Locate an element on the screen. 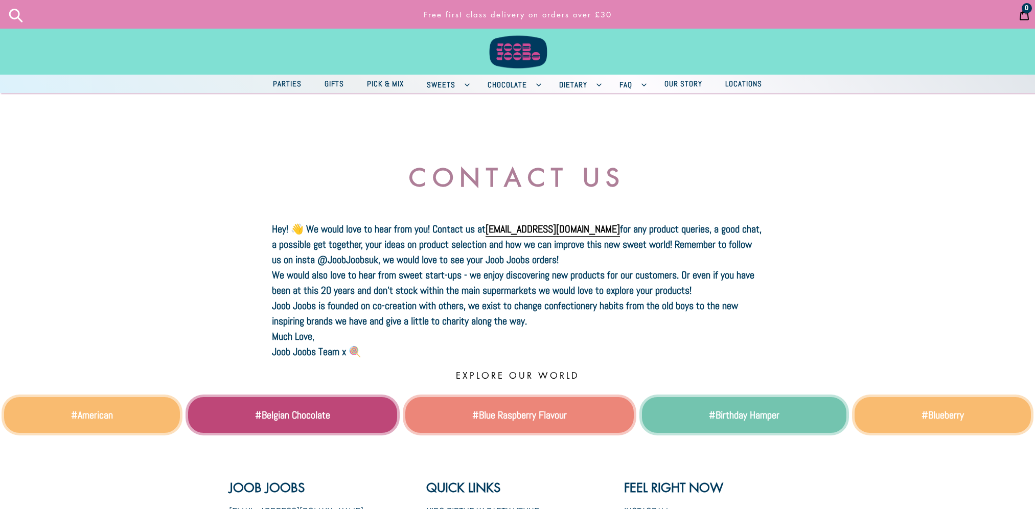 The height and width of the screenshot is (509, 1035). a: #Birthday Hamper is located at coordinates (744, 415).